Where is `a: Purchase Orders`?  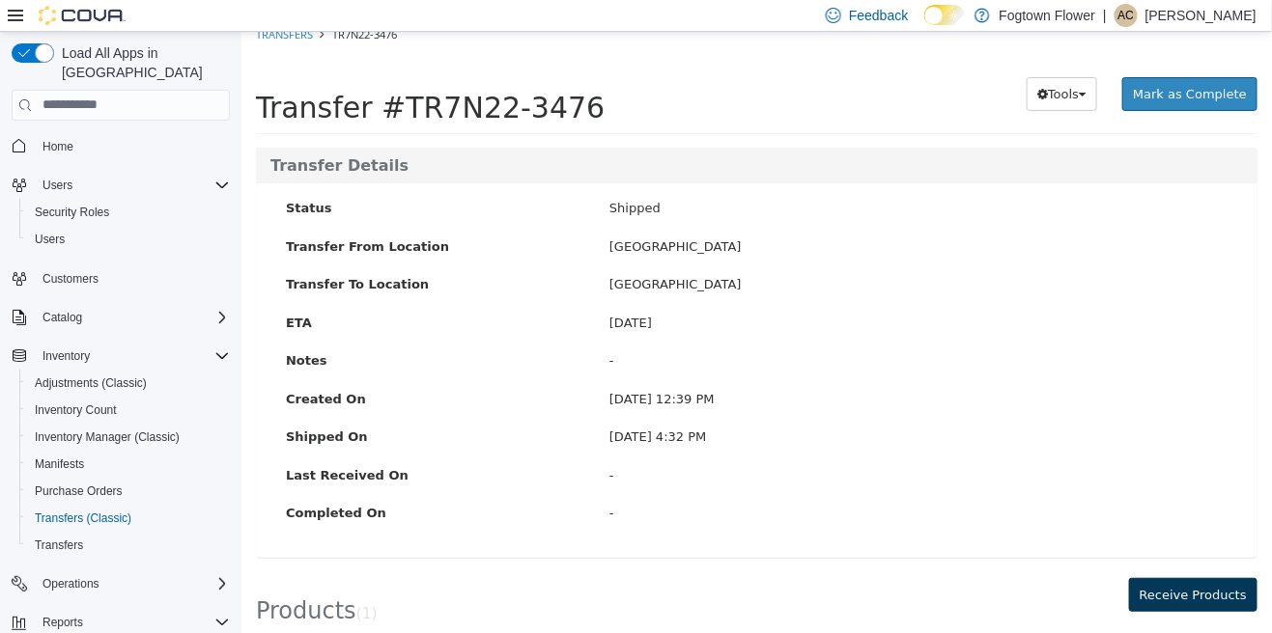
a: Purchase Orders is located at coordinates (78, 491).